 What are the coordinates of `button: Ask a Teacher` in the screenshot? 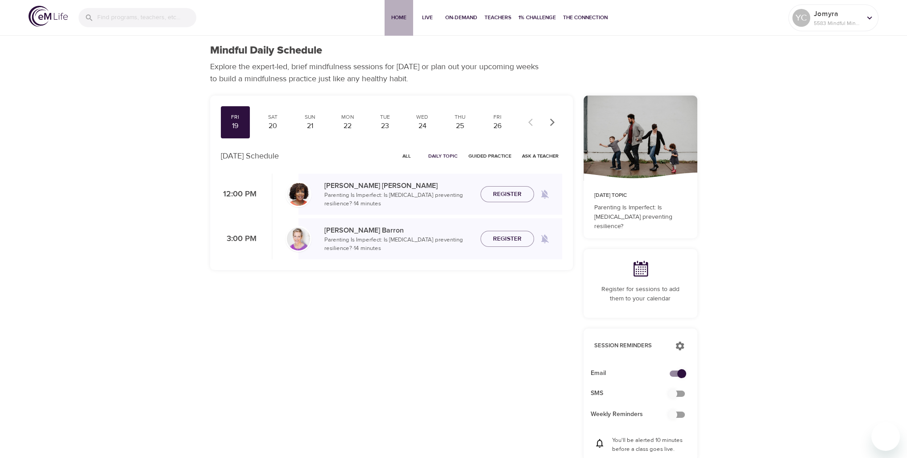 It's located at (540, 156).